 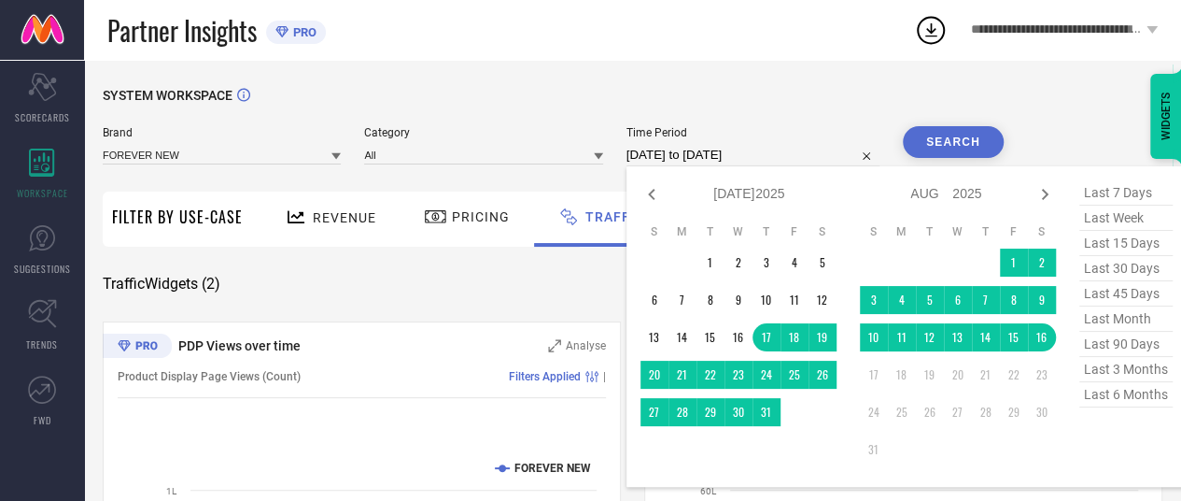 What do you see at coordinates (42, 192) in the screenshot?
I see `span: WORKSPACE` at bounding box center [42, 192].